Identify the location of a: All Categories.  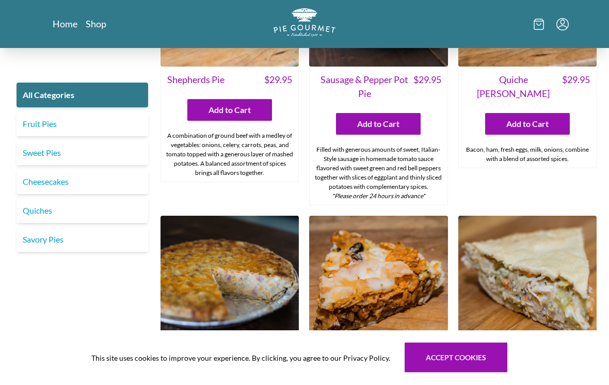
(82, 95).